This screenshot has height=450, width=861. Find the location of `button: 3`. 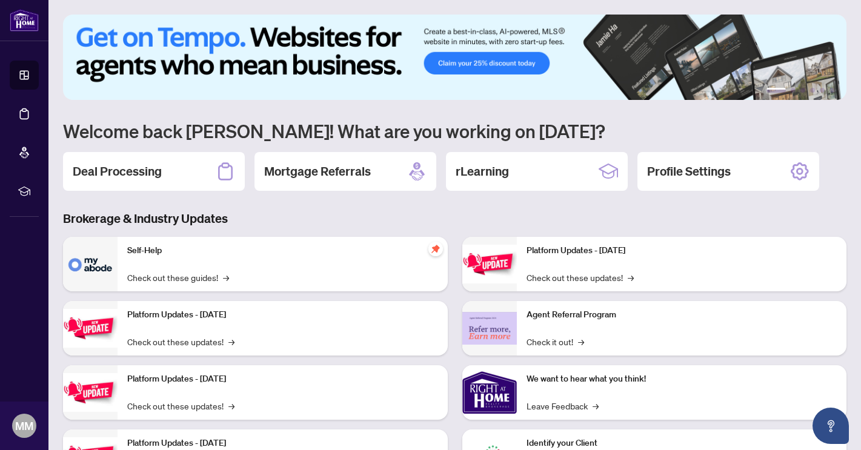

button: 3 is located at coordinates (803, 90).